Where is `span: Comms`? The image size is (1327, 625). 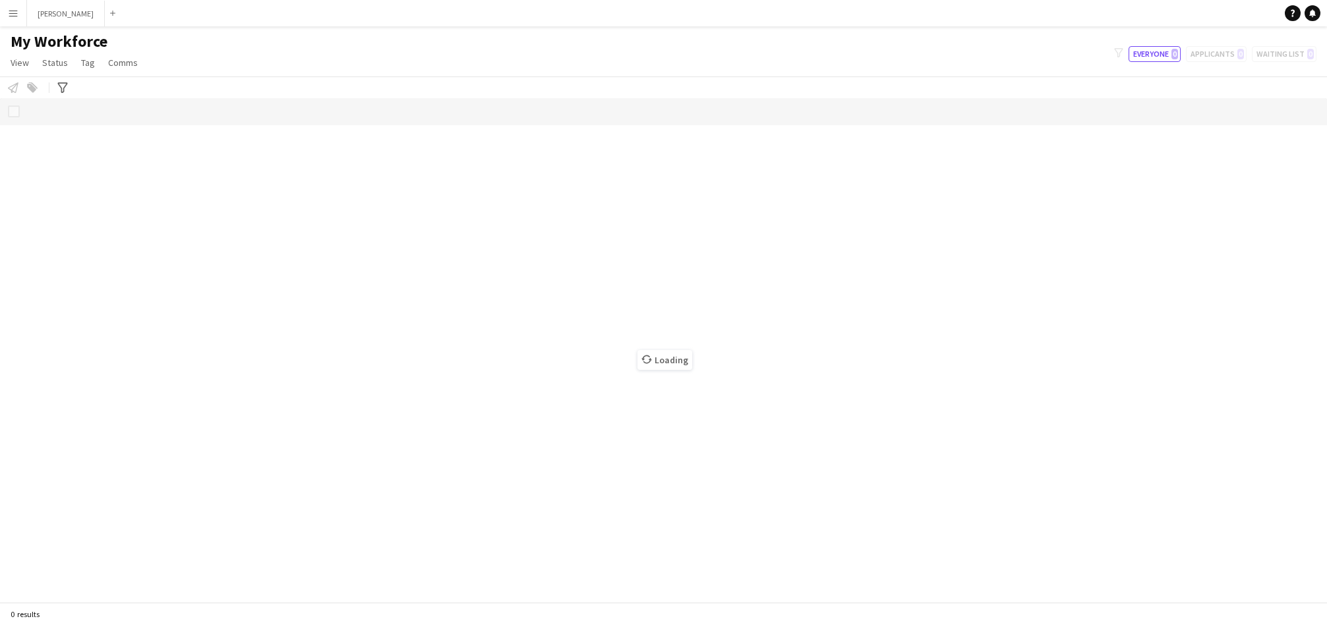 span: Comms is located at coordinates (123, 63).